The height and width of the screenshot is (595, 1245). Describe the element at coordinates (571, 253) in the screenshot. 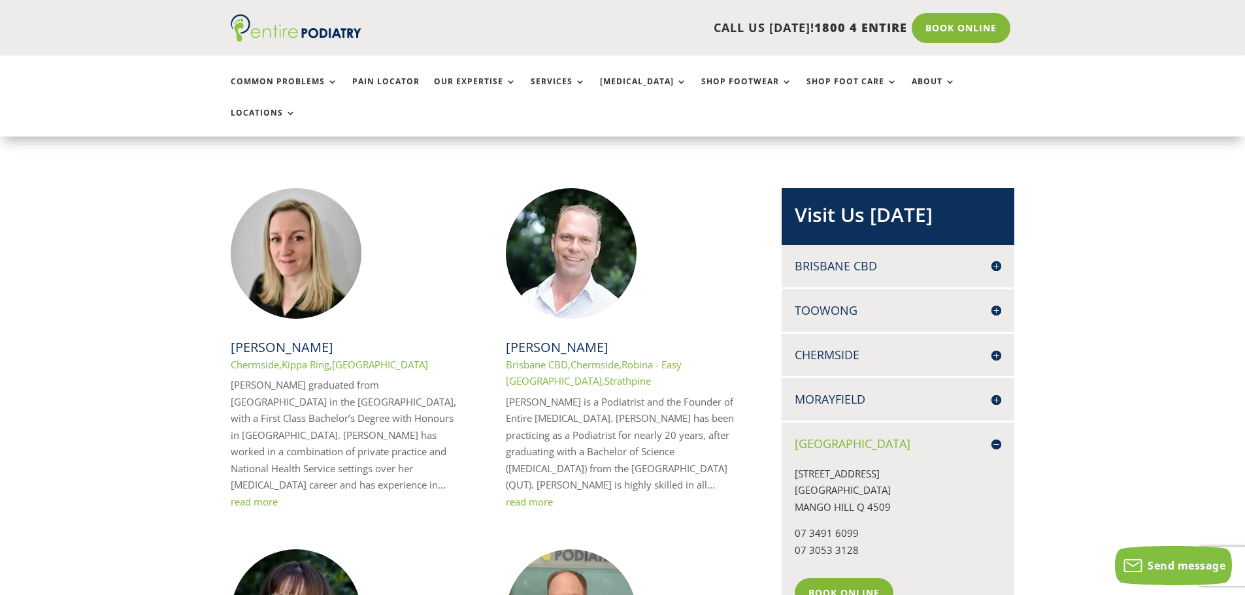

I see `img: Chris Hope` at that location.